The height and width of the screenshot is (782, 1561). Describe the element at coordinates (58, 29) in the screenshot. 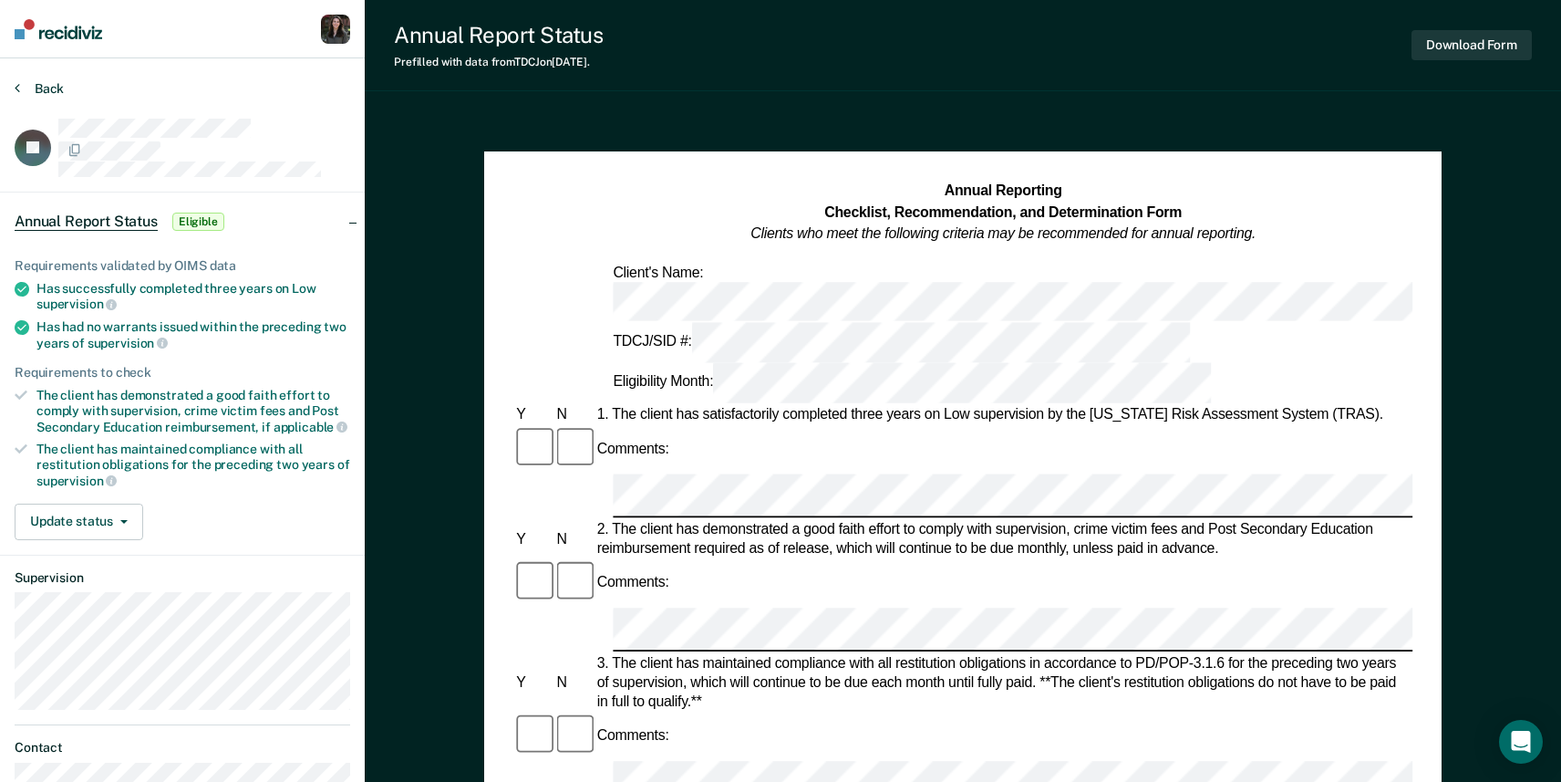

I see `img: Recidiviz` at that location.